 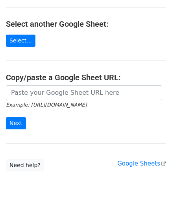 What do you see at coordinates (152, 190) in the screenshot?
I see `div: Chat Widget` at bounding box center [152, 190].